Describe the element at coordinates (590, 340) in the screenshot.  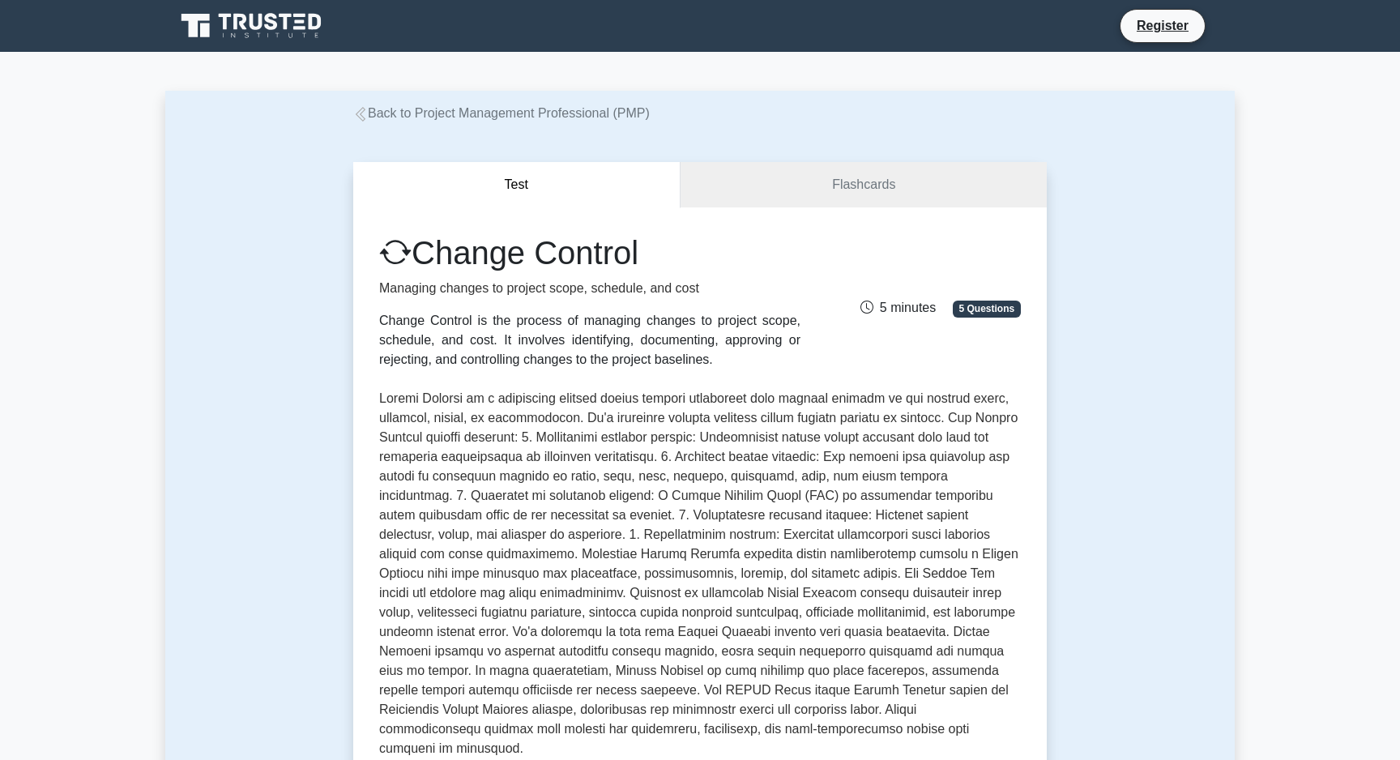
I see `div: Change Control is the process of managing changes to project scope, schedule, and cost. It involv...` at that location.